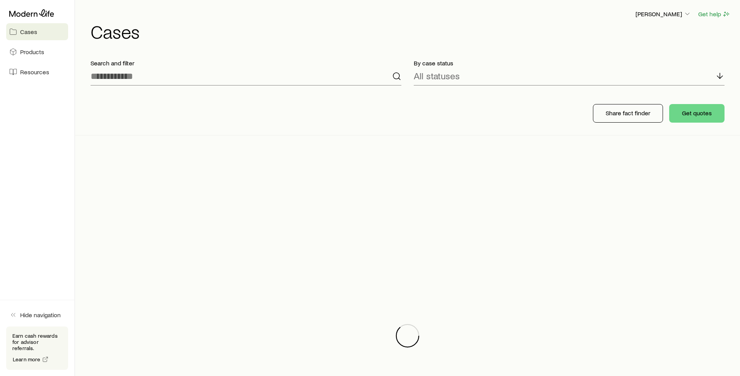  I want to click on p: Search and filter, so click(246, 63).